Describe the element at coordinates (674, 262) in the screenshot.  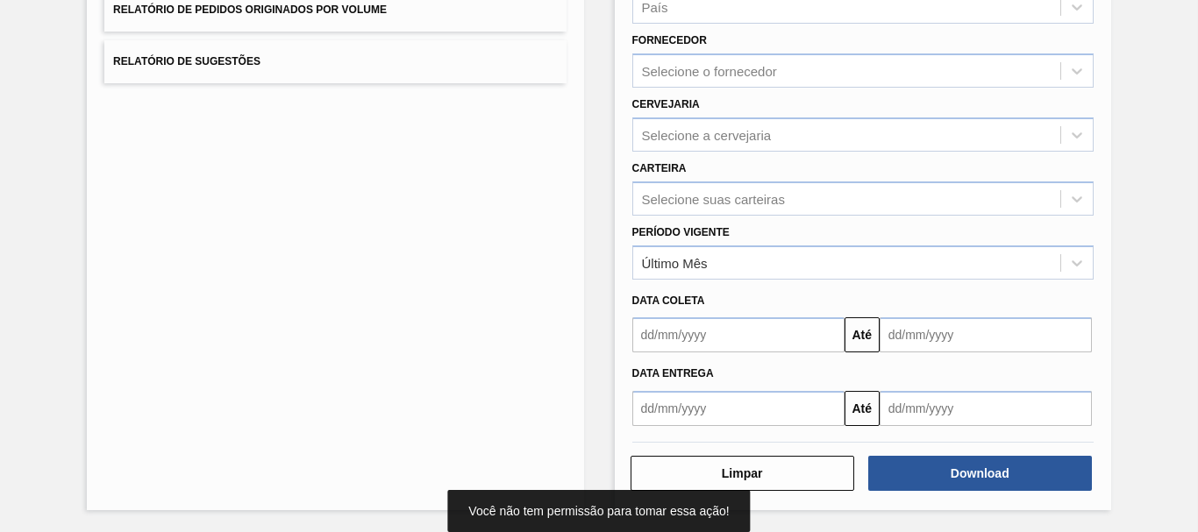
I see `div: Último Mês` at that location.